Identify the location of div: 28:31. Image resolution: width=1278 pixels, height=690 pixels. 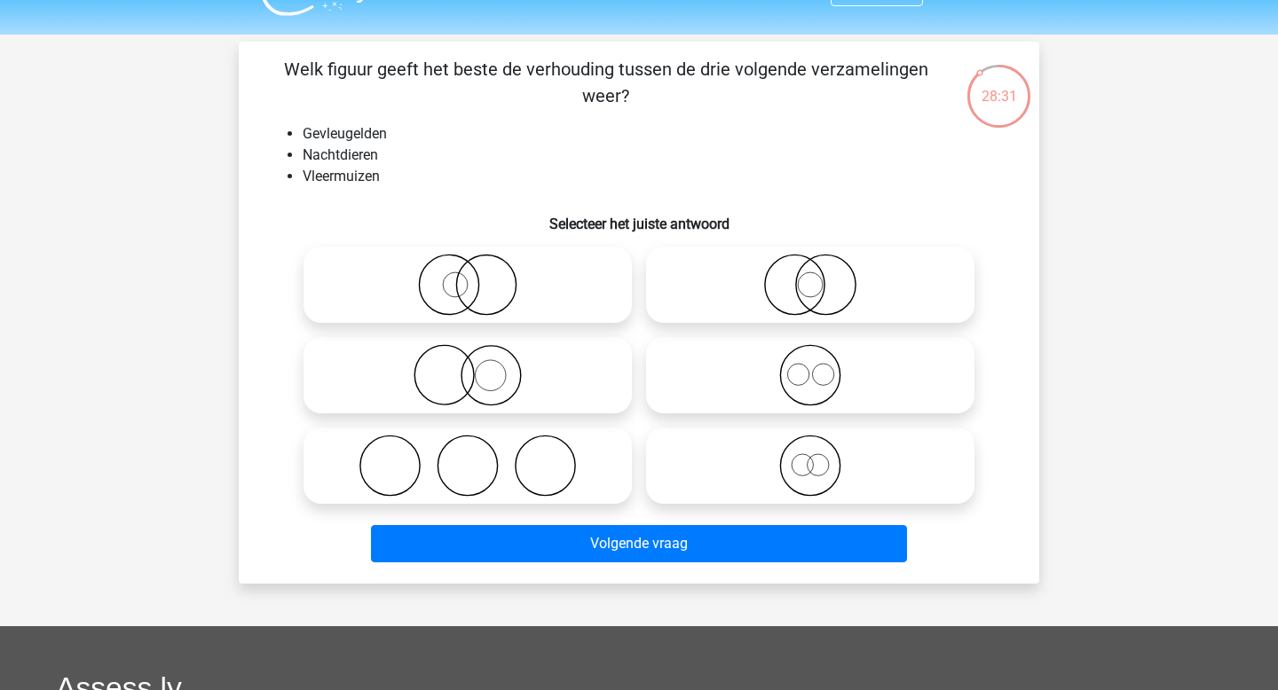
(998, 85).